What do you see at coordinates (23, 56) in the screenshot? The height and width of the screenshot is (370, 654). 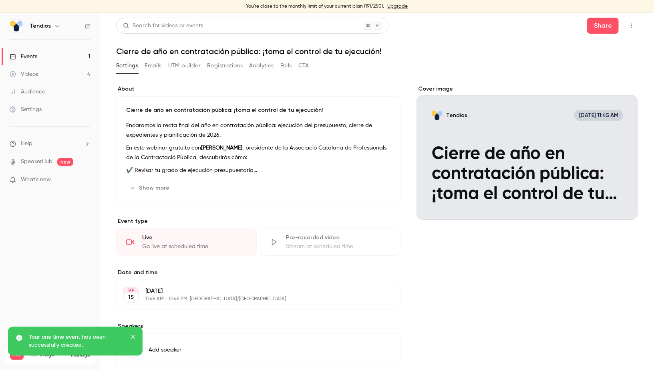 I see `div: Events` at bounding box center [23, 56].